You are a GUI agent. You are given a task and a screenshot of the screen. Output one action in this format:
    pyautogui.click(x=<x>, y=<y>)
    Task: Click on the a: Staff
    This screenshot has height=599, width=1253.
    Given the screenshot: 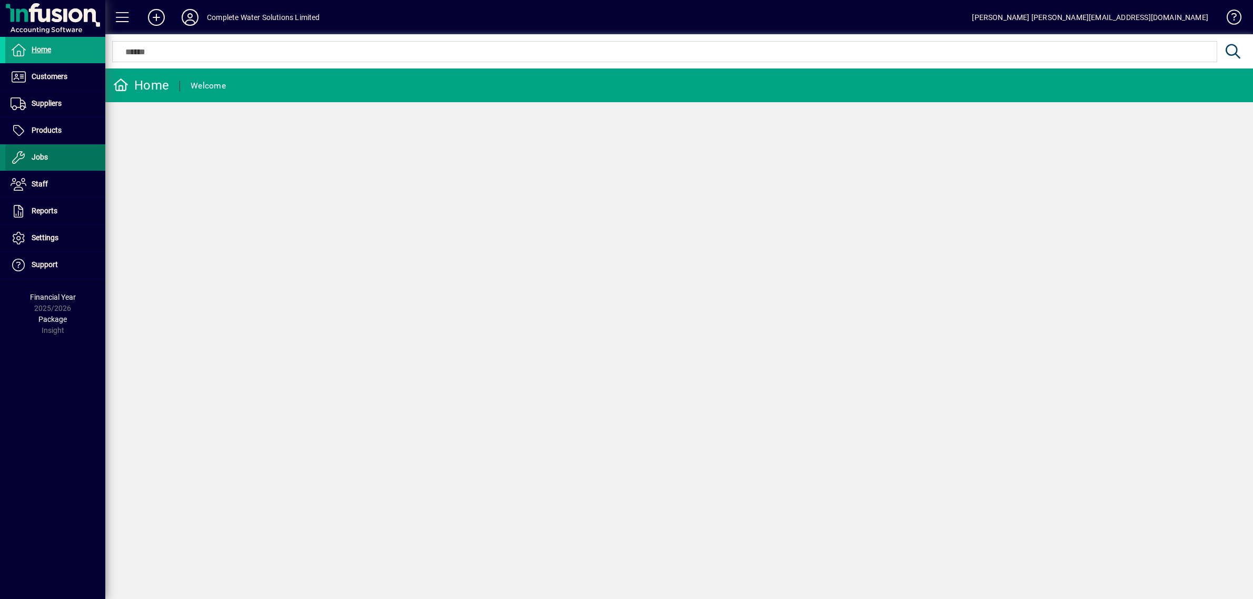 What is the action you would take?
    pyautogui.click(x=55, y=184)
    